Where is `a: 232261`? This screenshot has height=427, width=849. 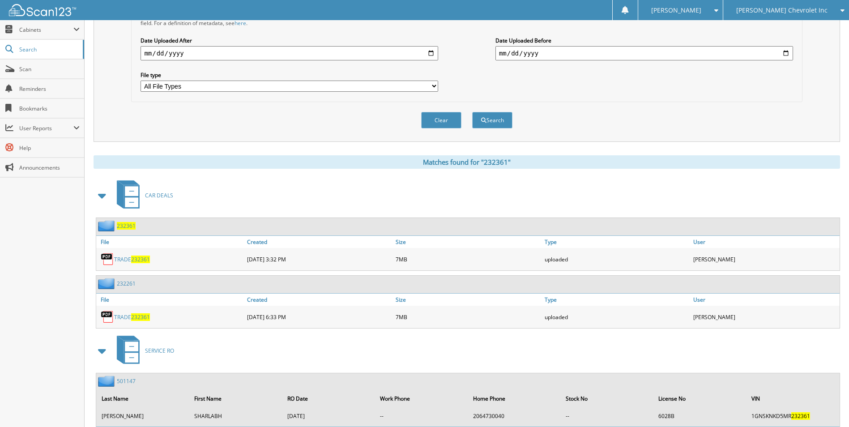
a: 232261 is located at coordinates (126, 283).